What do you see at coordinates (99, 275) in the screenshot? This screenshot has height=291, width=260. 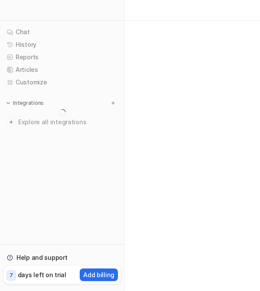 I see `button: Add billing` at bounding box center [99, 275].